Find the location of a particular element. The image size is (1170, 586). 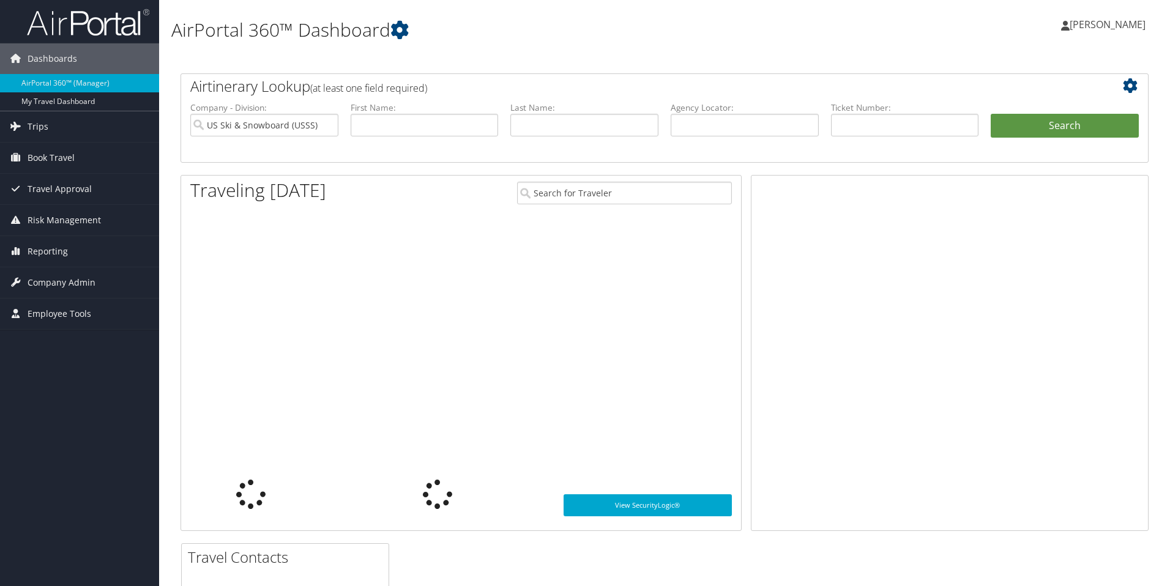

label: First Name: is located at coordinates (425, 108).